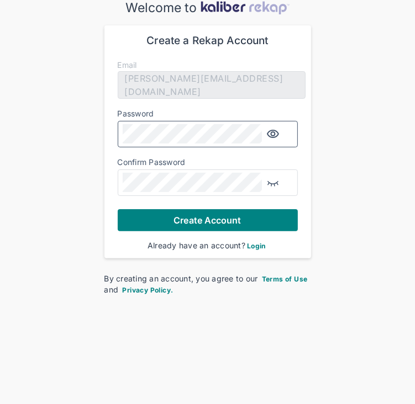 Image resolution: width=415 pixels, height=404 pixels. I want to click on a: Login, so click(256, 245).